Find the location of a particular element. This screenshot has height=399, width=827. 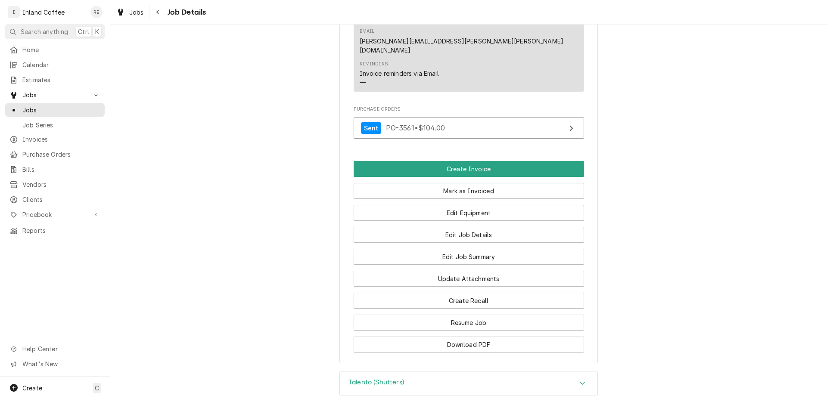

span: Pricebook is located at coordinates (55, 215).